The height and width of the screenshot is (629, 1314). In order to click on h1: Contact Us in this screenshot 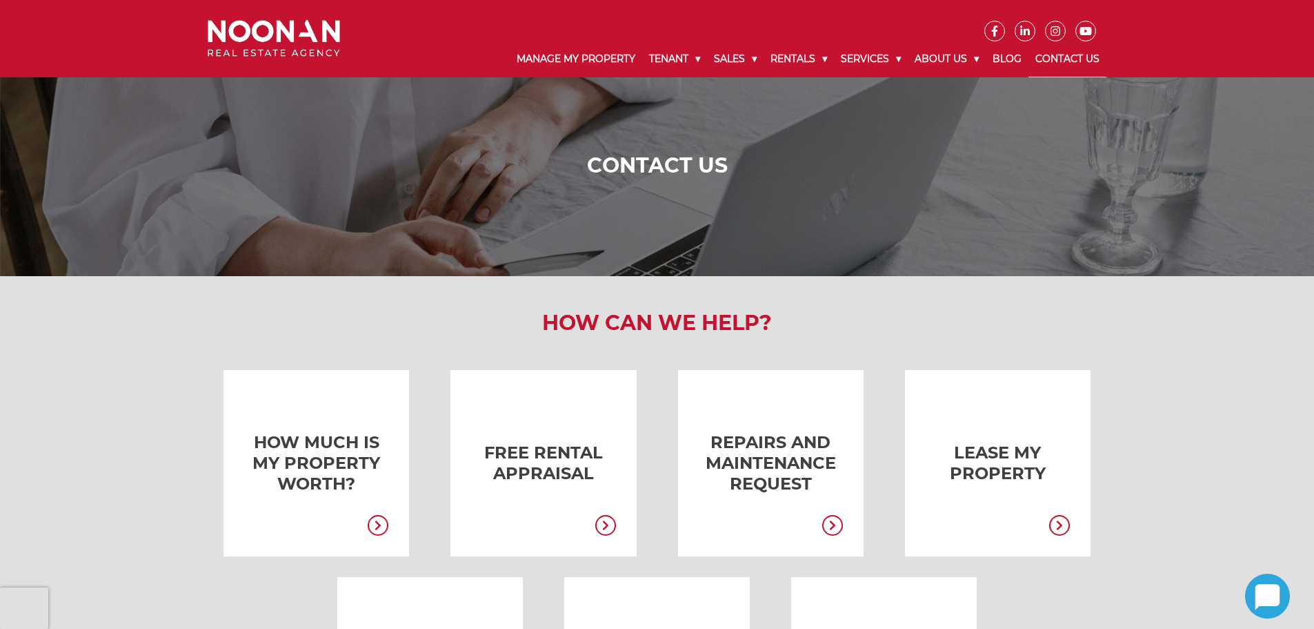, I will do `click(657, 166)`.